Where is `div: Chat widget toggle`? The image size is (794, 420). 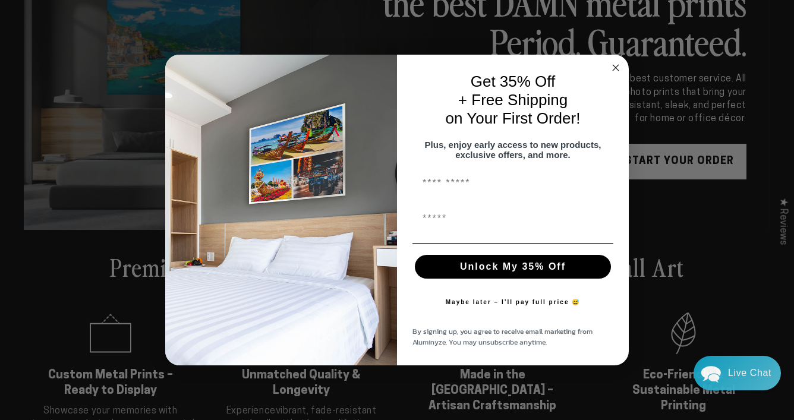 div: Chat widget toggle is located at coordinates (737, 373).